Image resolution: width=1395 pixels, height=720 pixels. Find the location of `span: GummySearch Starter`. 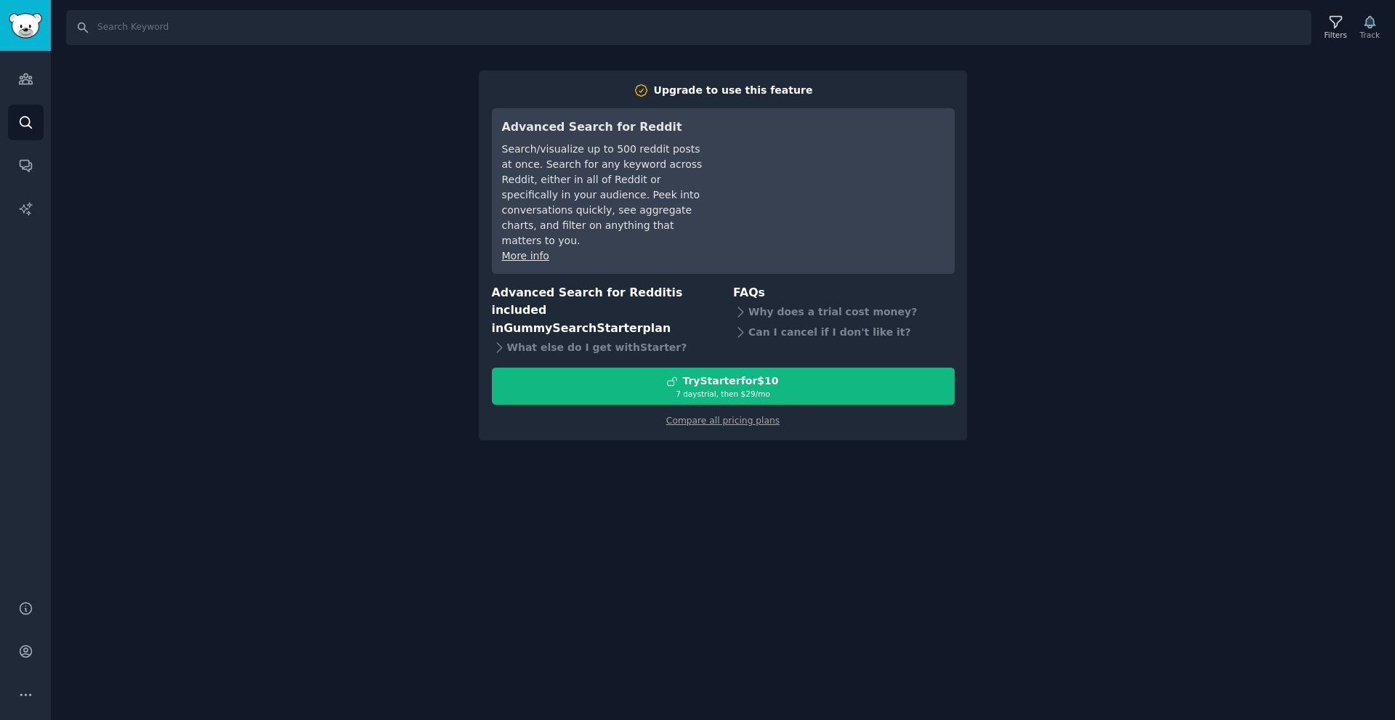

span: GummySearch Starter is located at coordinates (573, 328).